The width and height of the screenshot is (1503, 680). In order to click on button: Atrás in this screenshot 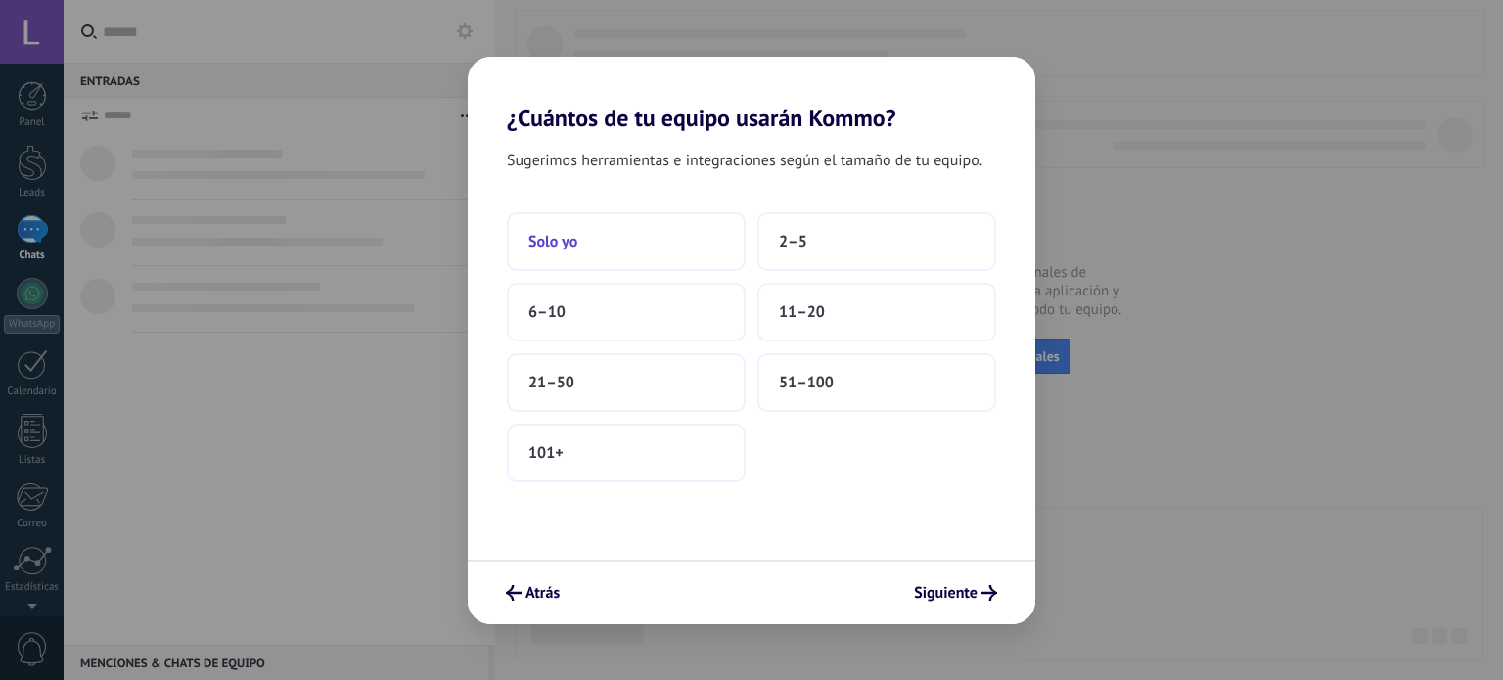, I will do `click(532, 593)`.